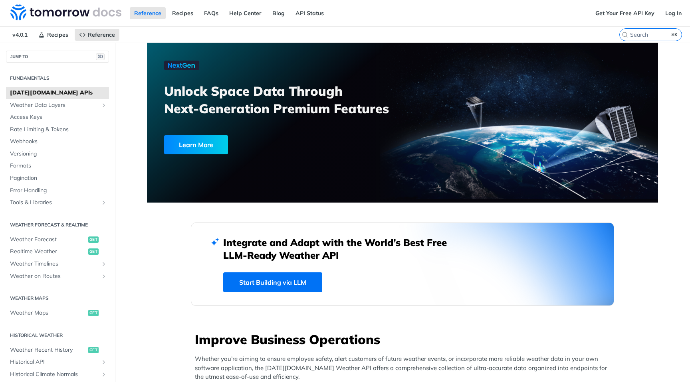 This screenshot has width=690, height=382. What do you see at coordinates (104, 264) in the screenshot?
I see `button: Show subpages for Weather Timelines` at bounding box center [104, 264].